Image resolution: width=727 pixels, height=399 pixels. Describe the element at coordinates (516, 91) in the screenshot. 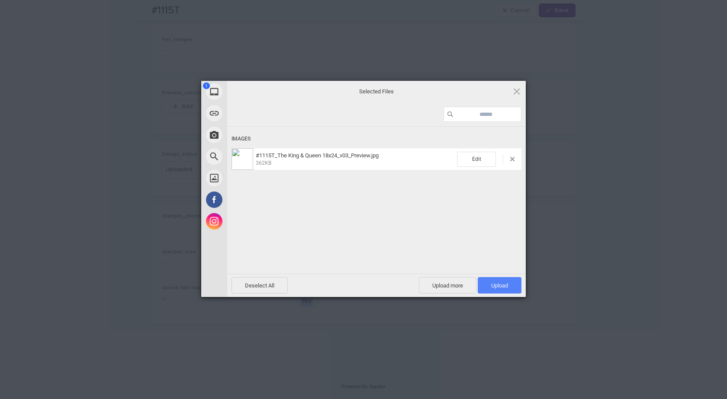

I see `span: Click here or hit ESC to close picker` at that location.